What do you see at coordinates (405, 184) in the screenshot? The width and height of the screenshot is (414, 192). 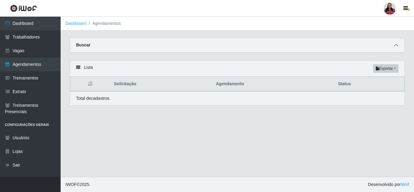 I see `a: iWof` at bounding box center [405, 184].